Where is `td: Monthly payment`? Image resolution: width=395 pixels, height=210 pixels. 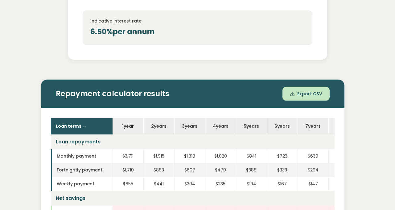
td: Monthly payment is located at coordinates (82, 156).